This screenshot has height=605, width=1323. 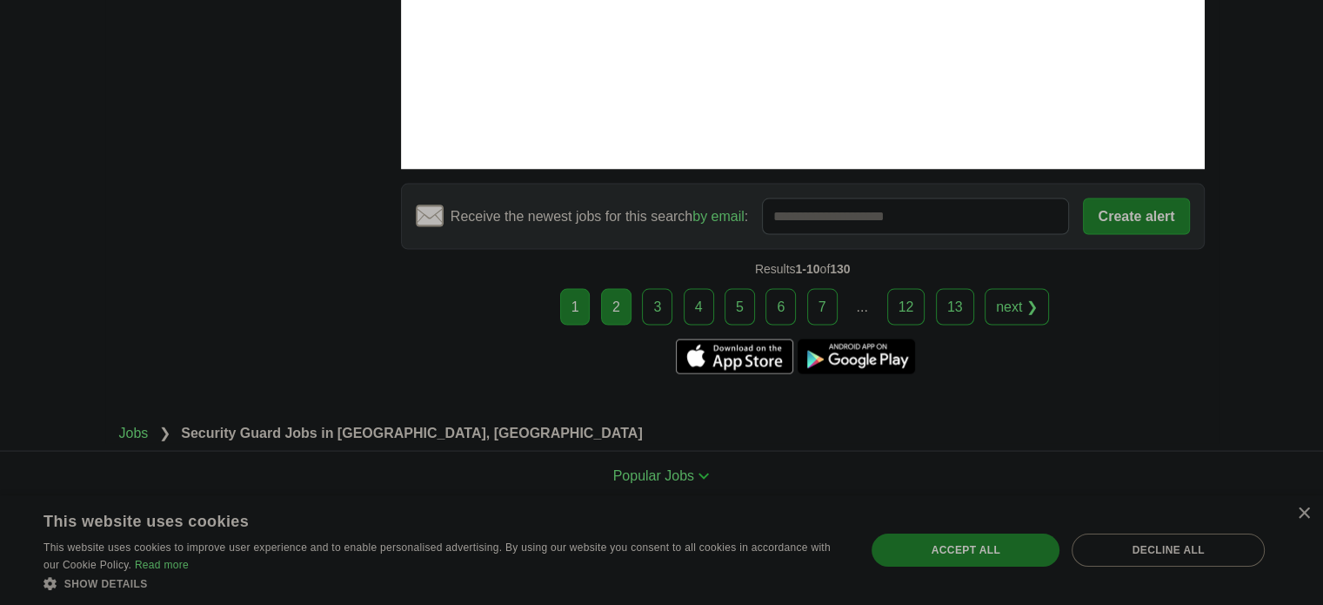 What do you see at coordinates (653, 475) in the screenshot?
I see `span: Popular Jobs` at bounding box center [653, 475].